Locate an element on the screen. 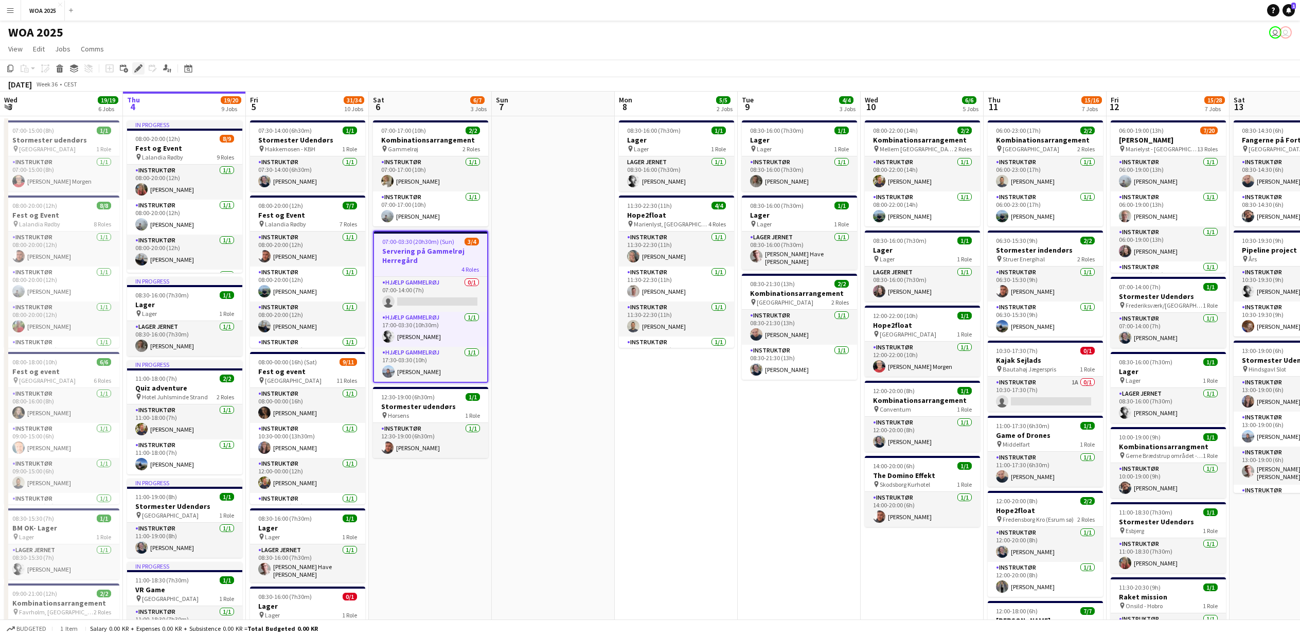  a: 1 is located at coordinates (1289, 10).